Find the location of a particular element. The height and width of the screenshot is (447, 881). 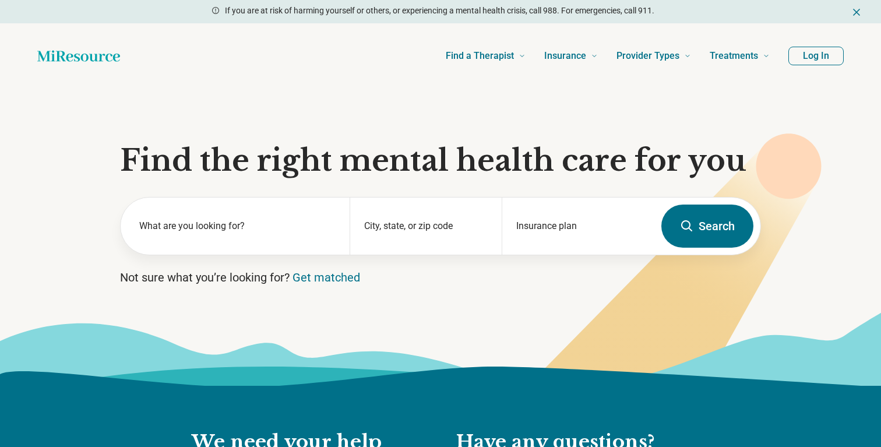

p: If you are at risk of harming yourself or others, or experiencing a mental health crisis, call 98... is located at coordinates (439, 10).